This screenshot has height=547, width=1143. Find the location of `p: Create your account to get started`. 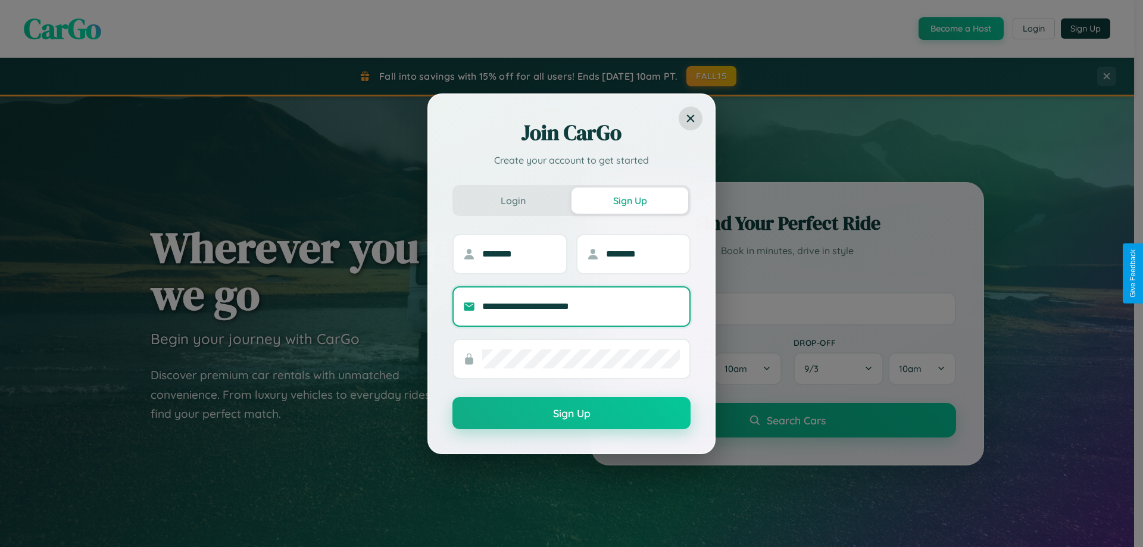

p: Create your account to get started is located at coordinates (572, 160).